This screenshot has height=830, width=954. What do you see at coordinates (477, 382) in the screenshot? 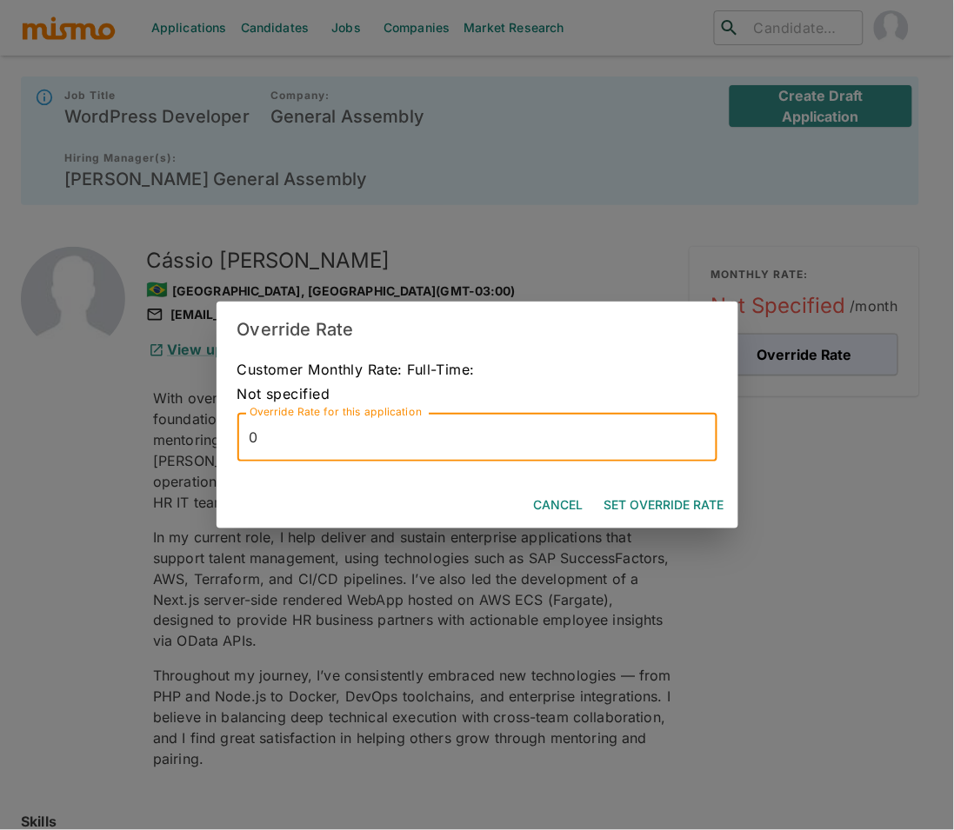
I see `div: Customer Monthly Rate: Full-Time:` at bounding box center [477, 382].